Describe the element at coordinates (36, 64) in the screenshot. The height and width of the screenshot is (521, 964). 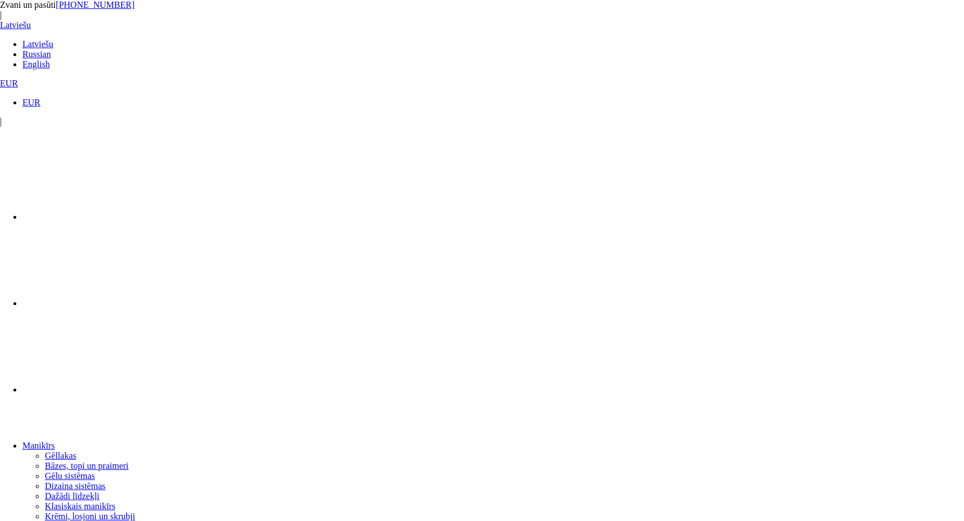
I see `a: English` at that location.